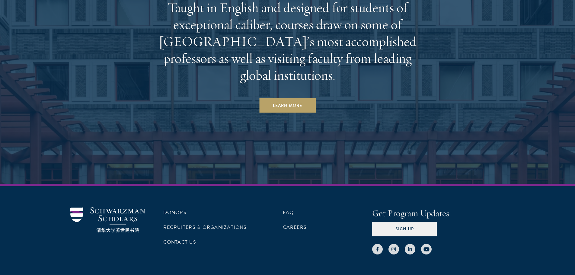  Describe the element at coordinates (205, 227) in the screenshot. I see `a: Recruiters & Organizations` at that location.